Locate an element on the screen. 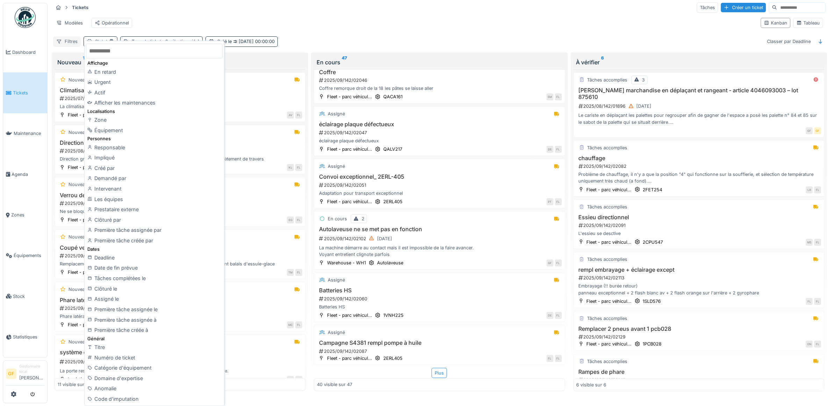 The image size is (832, 406). div: 11 visible sur 11 is located at coordinates (73, 384).